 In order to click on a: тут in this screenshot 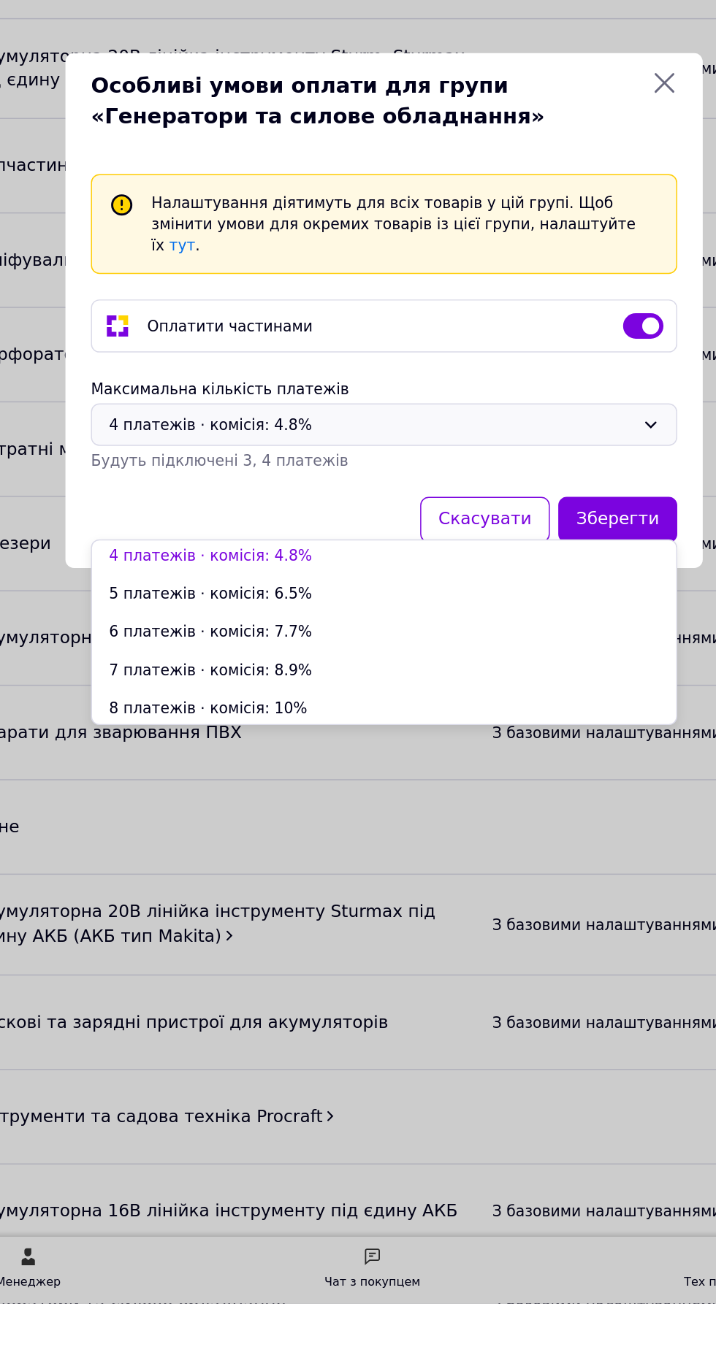, I will do `click(219, 638)`.